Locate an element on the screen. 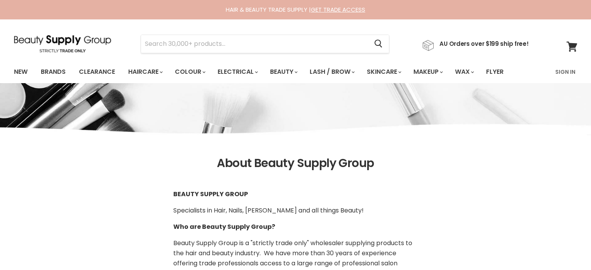 The image size is (591, 270). h1: About Beauty Supply Group is located at coordinates (296, 163).